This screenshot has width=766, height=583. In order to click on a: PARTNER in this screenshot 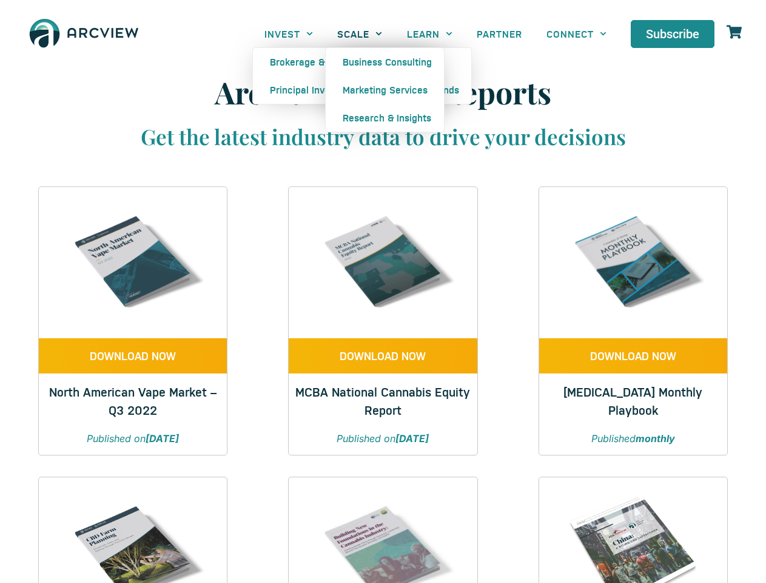, I will do `click(499, 33)`.